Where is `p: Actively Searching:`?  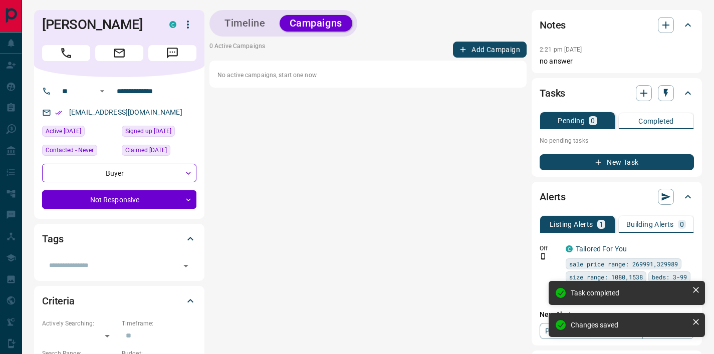 p: Actively Searching: is located at coordinates (79, 324).